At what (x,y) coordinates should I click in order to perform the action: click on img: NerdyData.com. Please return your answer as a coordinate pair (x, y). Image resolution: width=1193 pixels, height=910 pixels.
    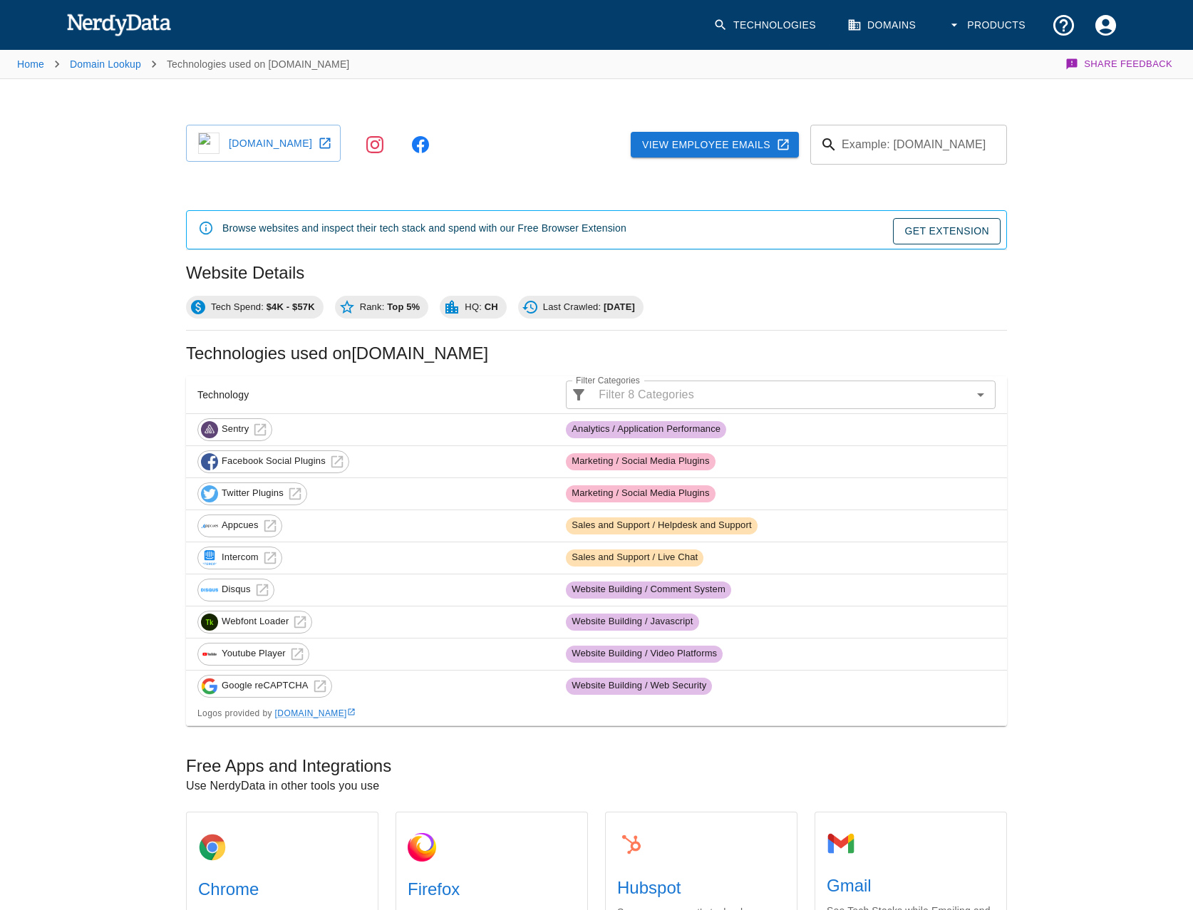
    Looking at the image, I should click on (118, 24).